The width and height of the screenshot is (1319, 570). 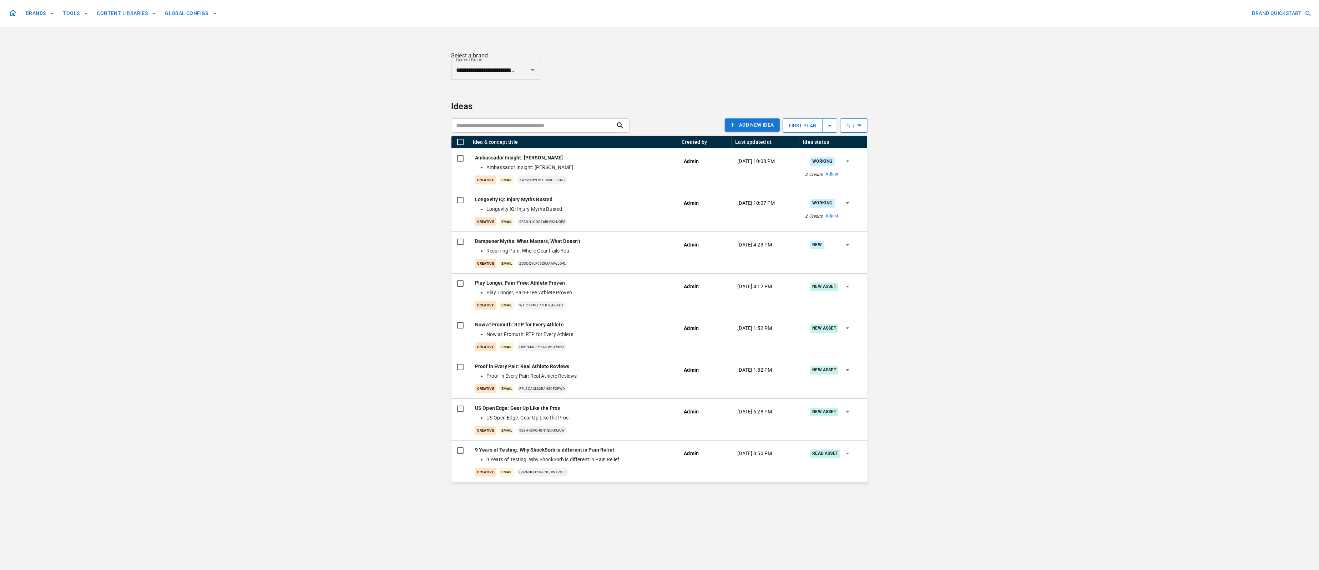 What do you see at coordinates (541, 347) in the screenshot?
I see `p: lR6PkiXqEy7JjQVcewN9` at bounding box center [541, 347].